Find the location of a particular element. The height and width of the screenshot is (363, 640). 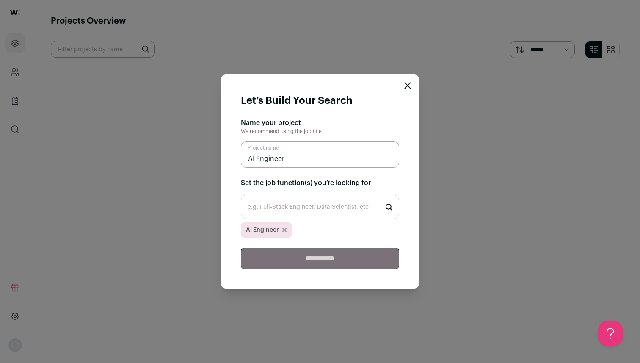

span: We recommend using the job title is located at coordinates (281, 131).